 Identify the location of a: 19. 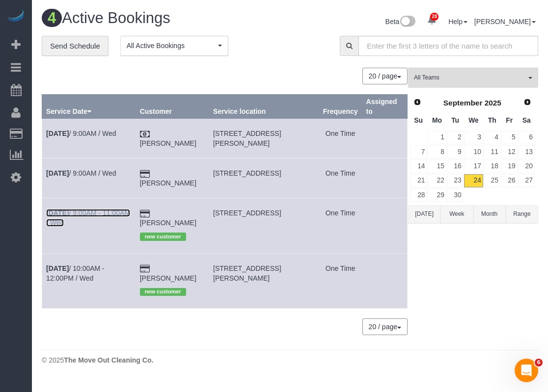
(509, 166).